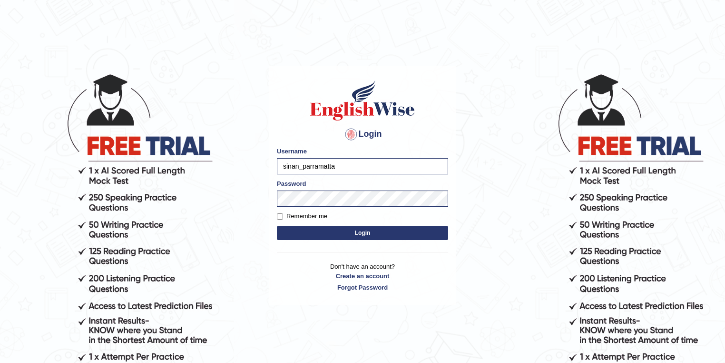  What do you see at coordinates (292, 151) in the screenshot?
I see `label: Username` at bounding box center [292, 151].